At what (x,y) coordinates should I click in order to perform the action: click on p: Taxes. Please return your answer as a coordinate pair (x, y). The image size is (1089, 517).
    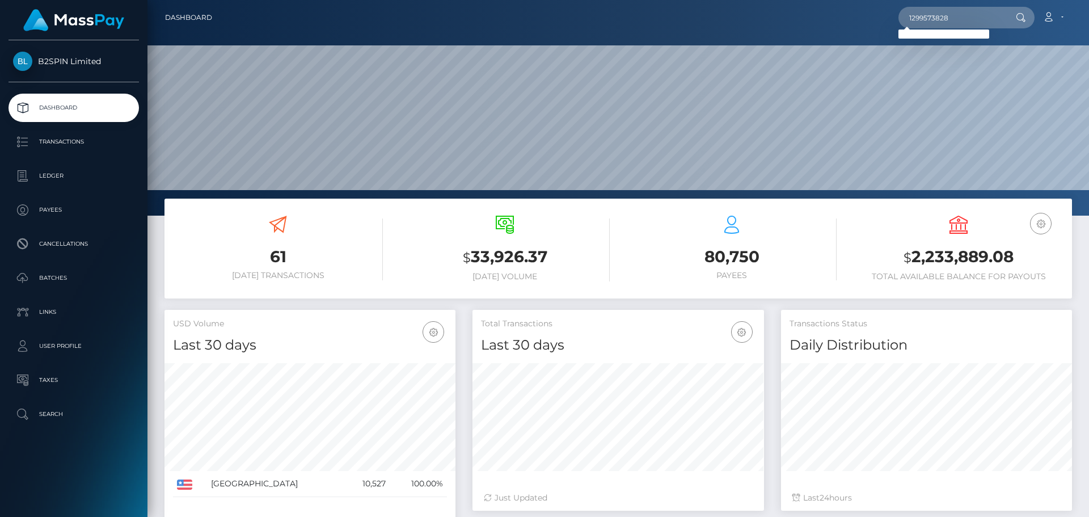
    Looking at the image, I should click on (74, 380).